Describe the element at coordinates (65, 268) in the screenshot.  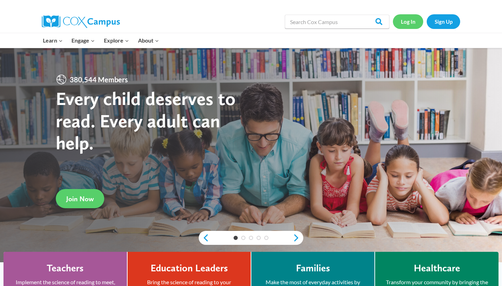
I see `h4: Teachers` at that location.